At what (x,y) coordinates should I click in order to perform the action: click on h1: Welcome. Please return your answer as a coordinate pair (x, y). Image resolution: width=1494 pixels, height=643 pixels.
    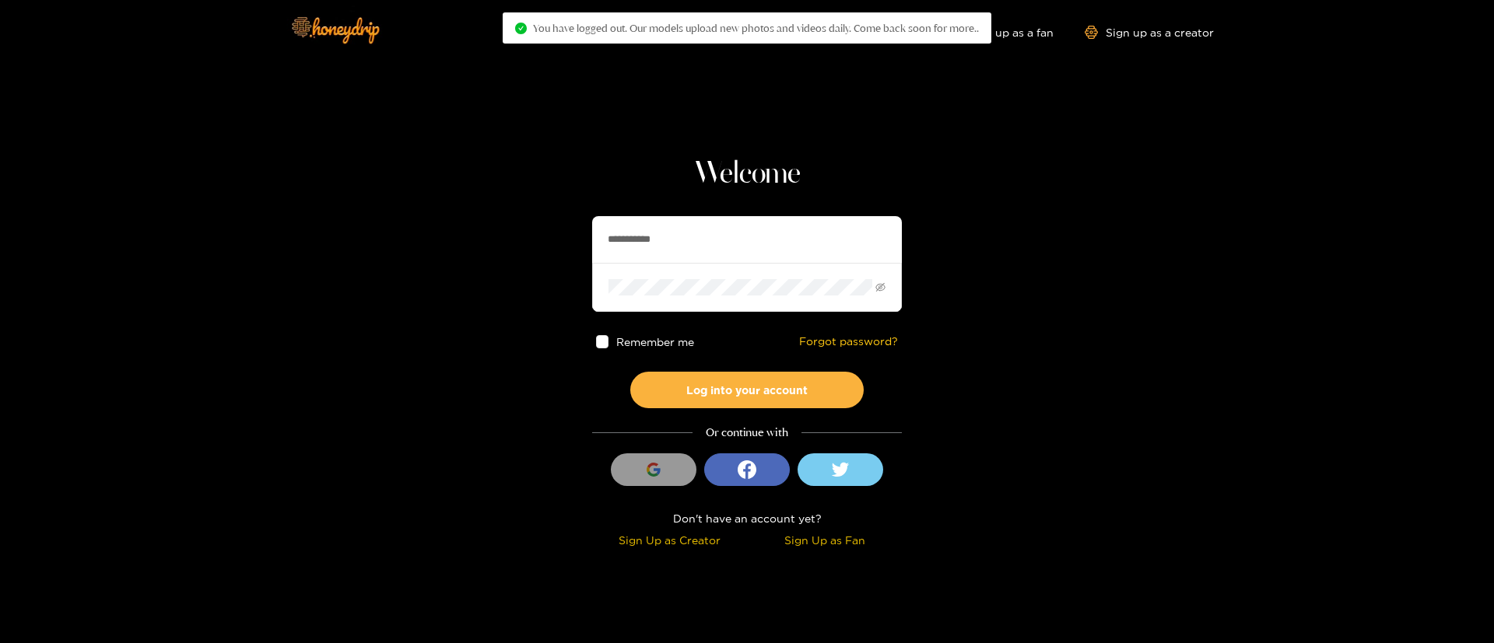
    Looking at the image, I should click on (747, 174).